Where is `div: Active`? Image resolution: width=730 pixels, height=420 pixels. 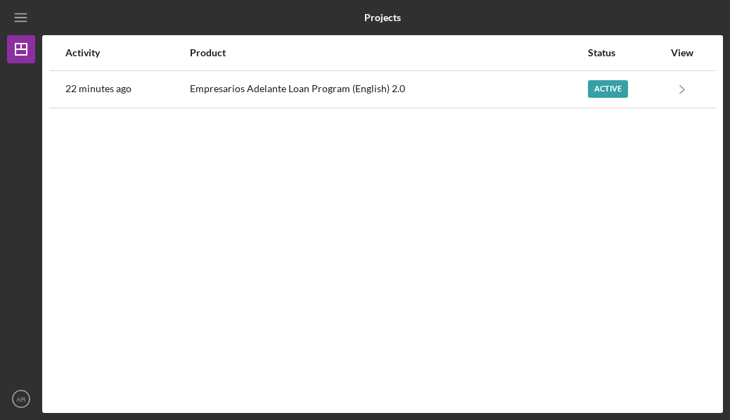 div: Active is located at coordinates (608, 89).